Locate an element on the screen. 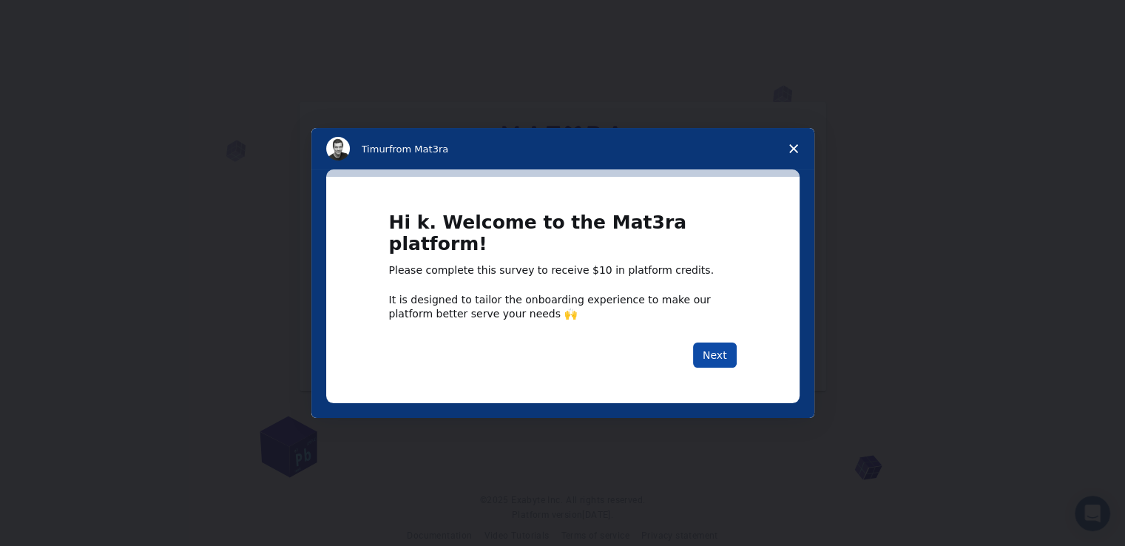  h1: Hi k. Welcome to the Mat3ra platform! is located at coordinates (563, 237).